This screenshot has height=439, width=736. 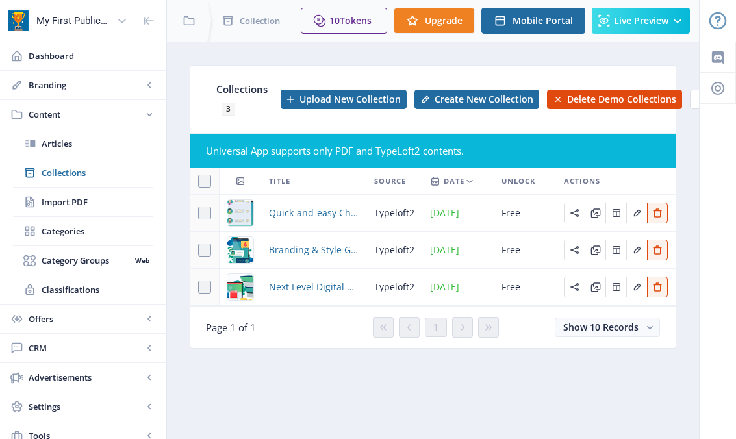 What do you see at coordinates (86, 85) in the screenshot?
I see `span: Branding` at bounding box center [86, 85].